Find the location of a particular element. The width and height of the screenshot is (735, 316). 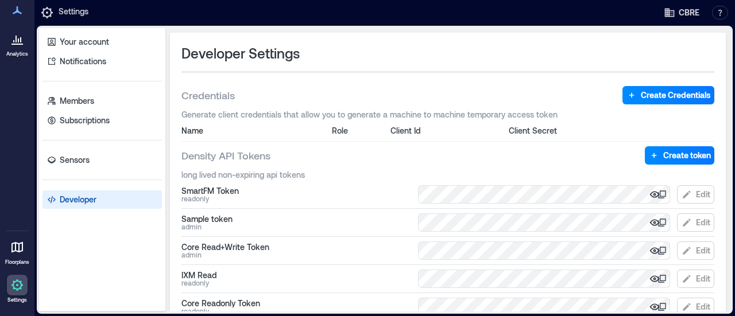

a: Subscriptions is located at coordinates (102, 121).